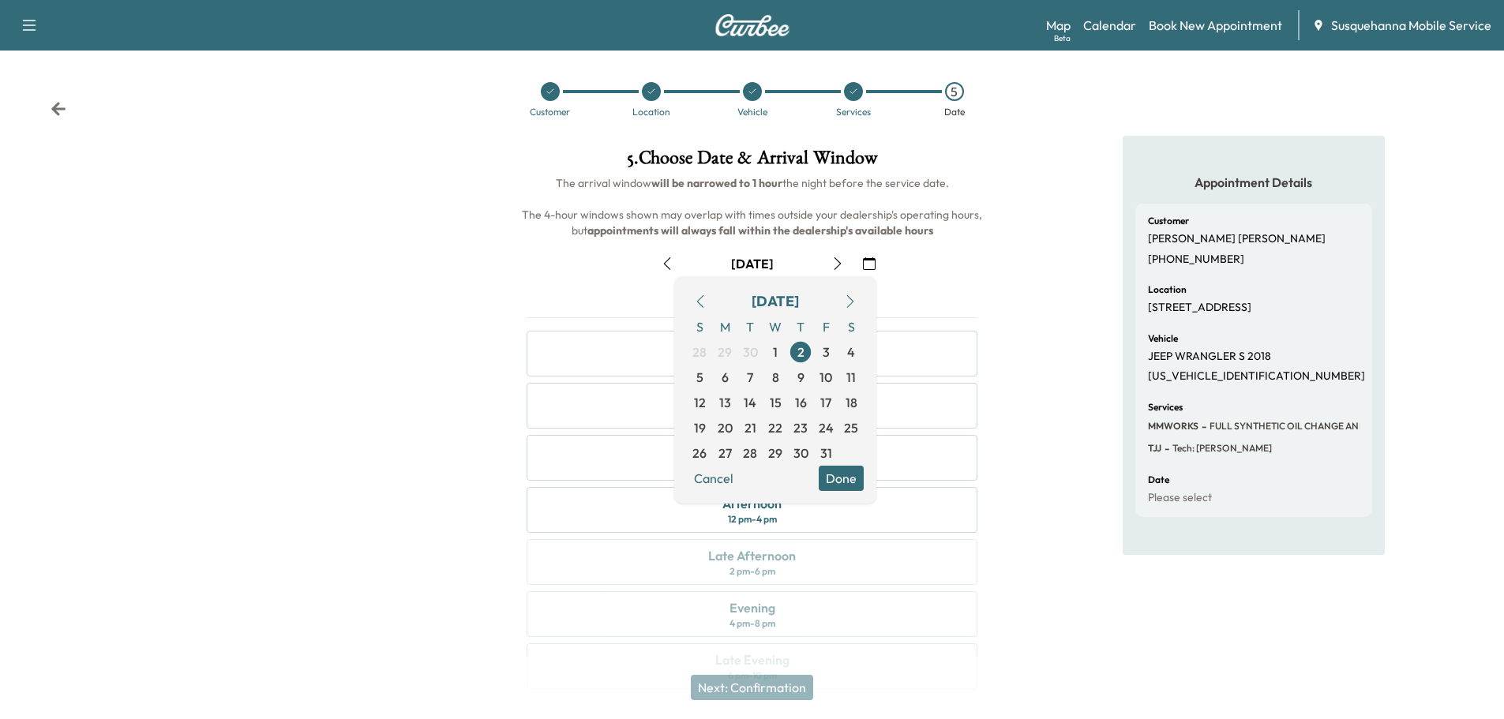 This screenshot has height=719, width=1504. Describe the element at coordinates (1173, 426) in the screenshot. I see `span: MMWORKS` at that location.